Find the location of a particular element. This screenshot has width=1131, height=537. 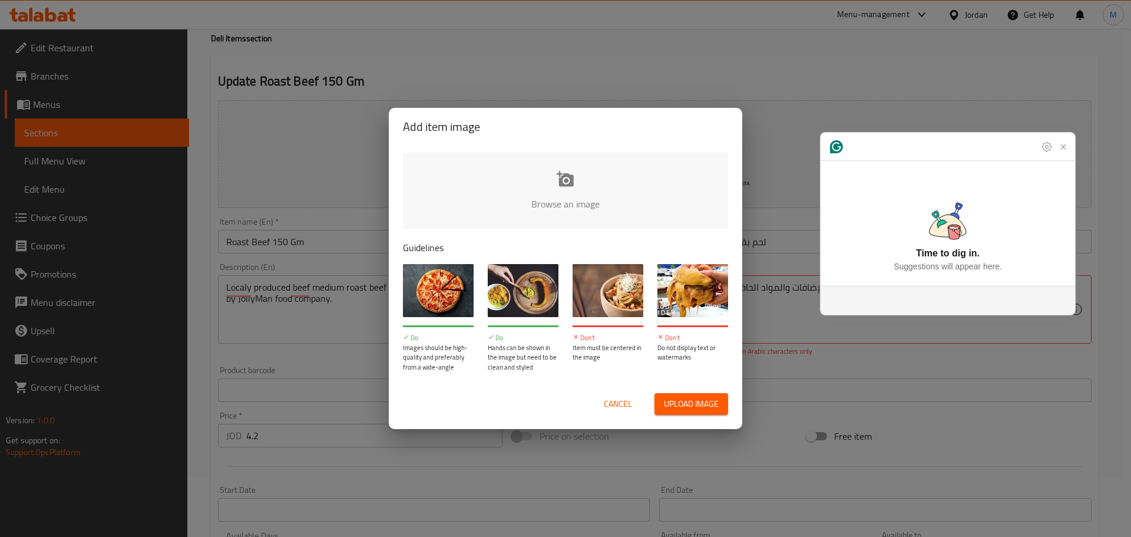

button: Upload image is located at coordinates (691, 404).